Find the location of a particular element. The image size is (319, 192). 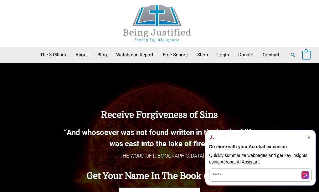

a: Donate is located at coordinates (246, 55).